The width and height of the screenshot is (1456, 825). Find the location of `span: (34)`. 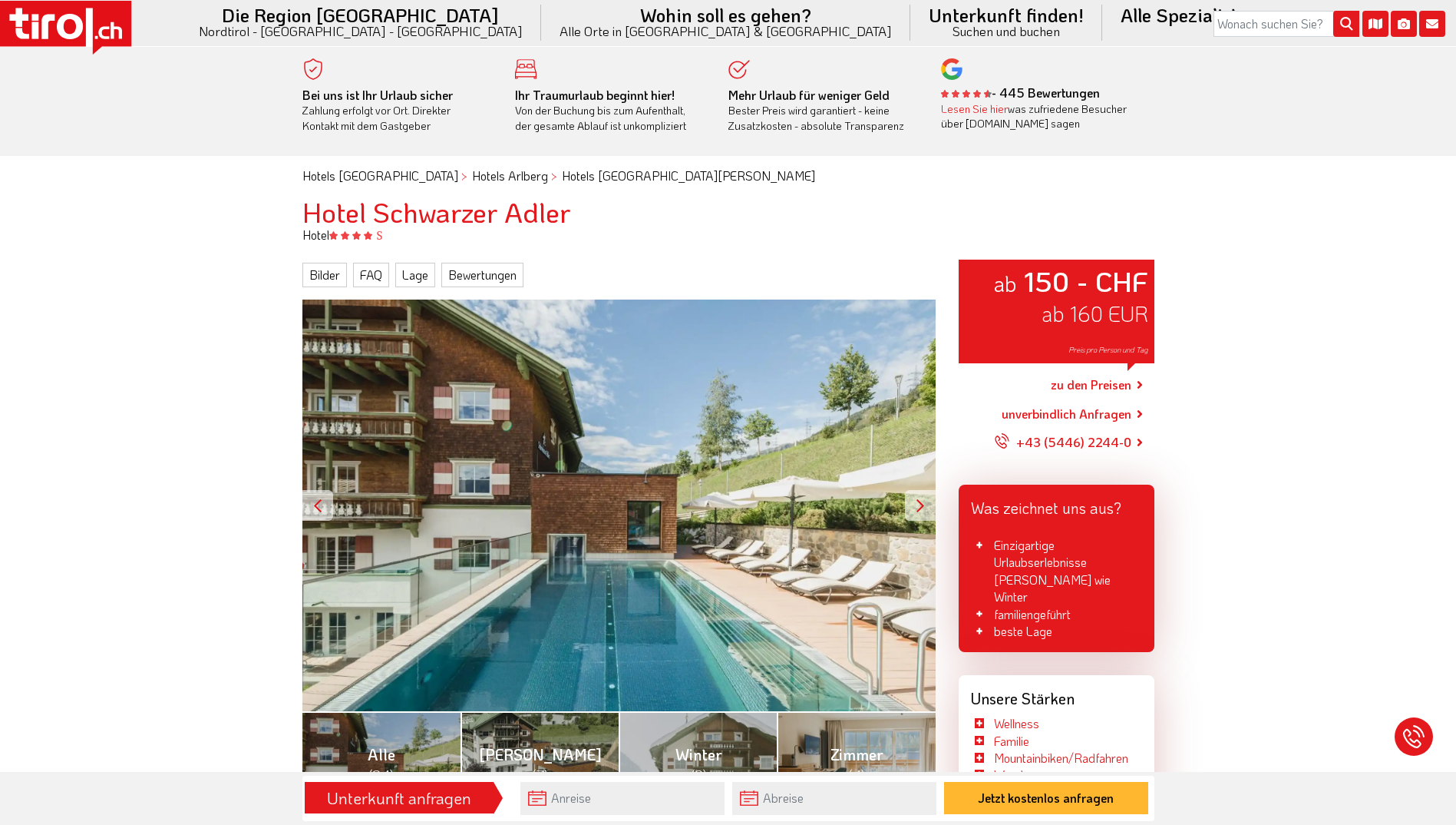

span: (34) is located at coordinates (380, 775).